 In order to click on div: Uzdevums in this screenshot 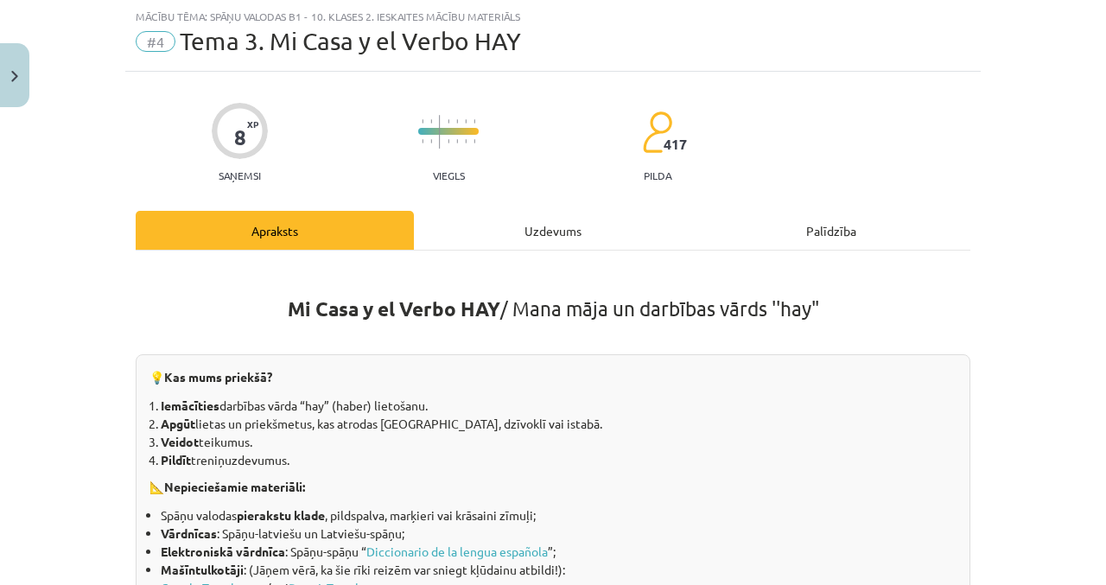, I will do `click(553, 230)`.